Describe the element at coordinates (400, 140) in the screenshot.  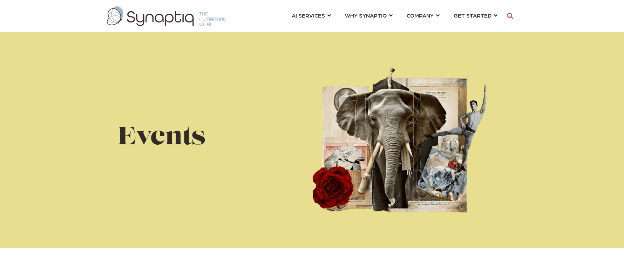
I see `img: Hiring_Performace-removebg-500x415%20-tinified.png` at that location.